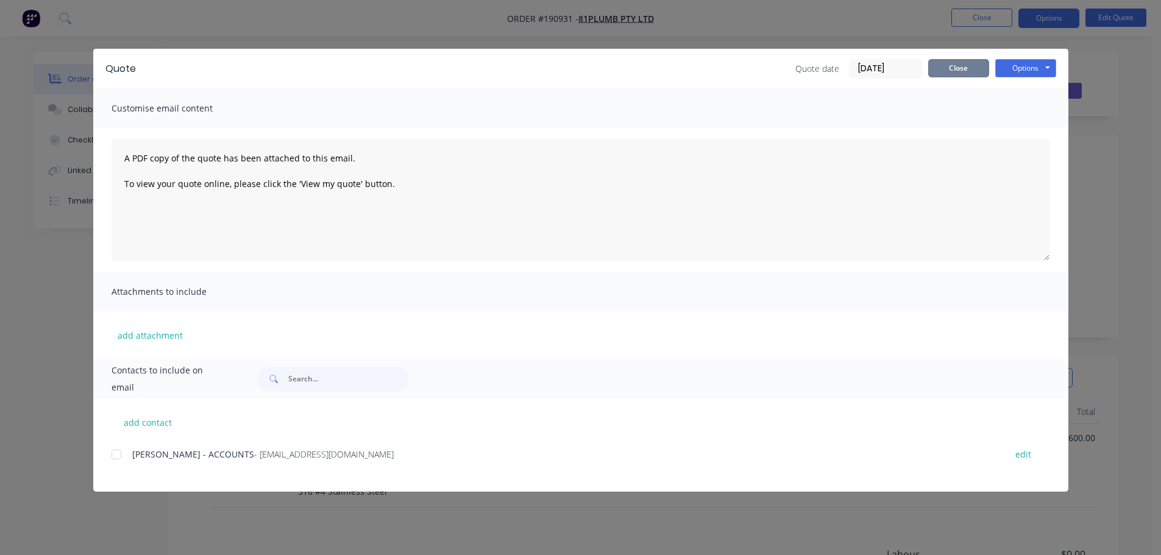  I want to click on input: Search..., so click(349, 379).